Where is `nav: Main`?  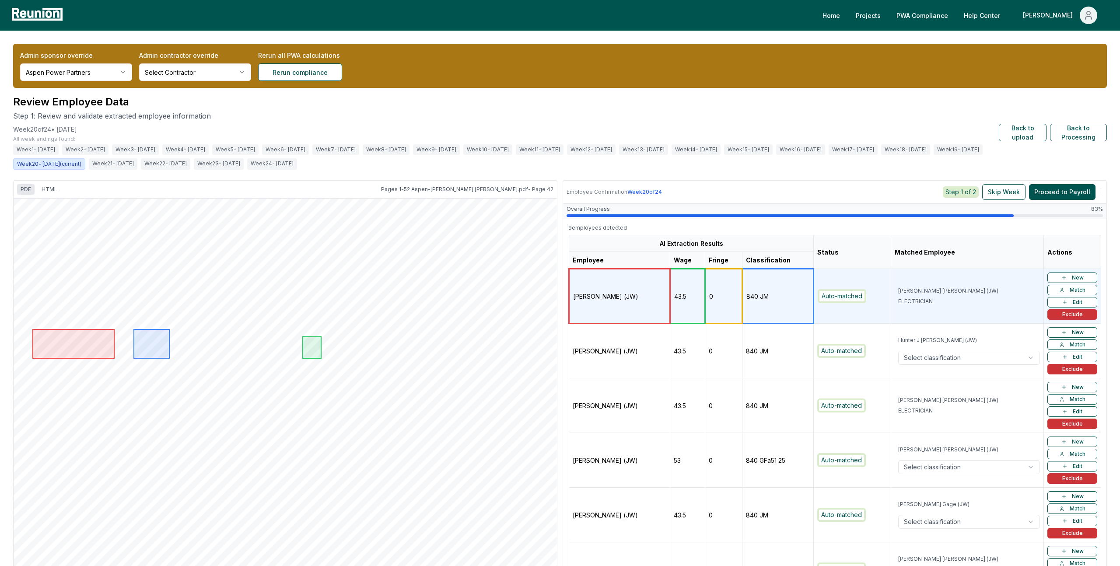 nav: Main is located at coordinates (964, 15).